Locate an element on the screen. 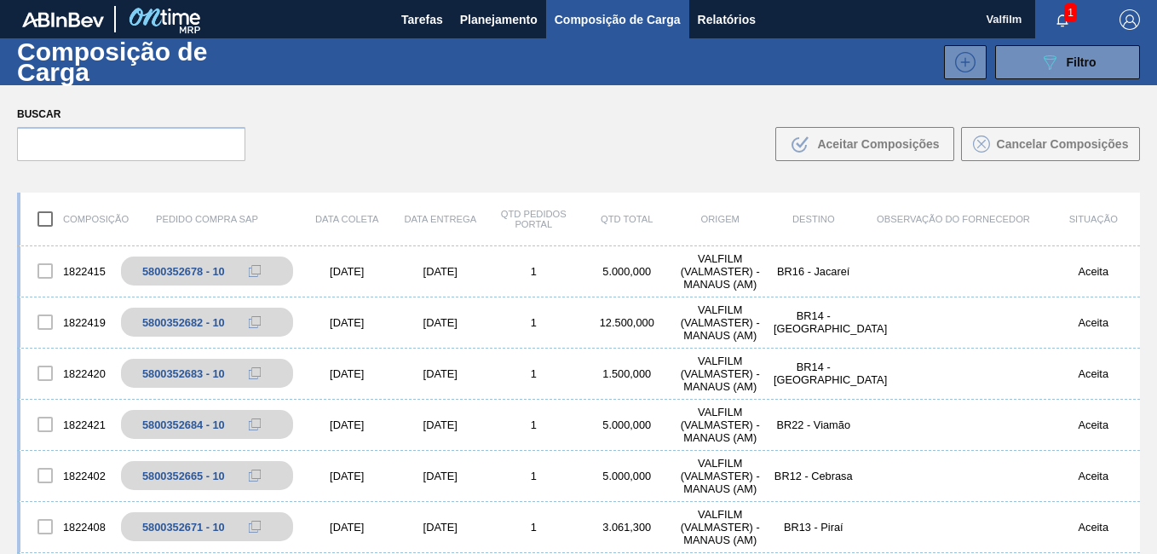  div: Data entrega is located at coordinates (441, 219).